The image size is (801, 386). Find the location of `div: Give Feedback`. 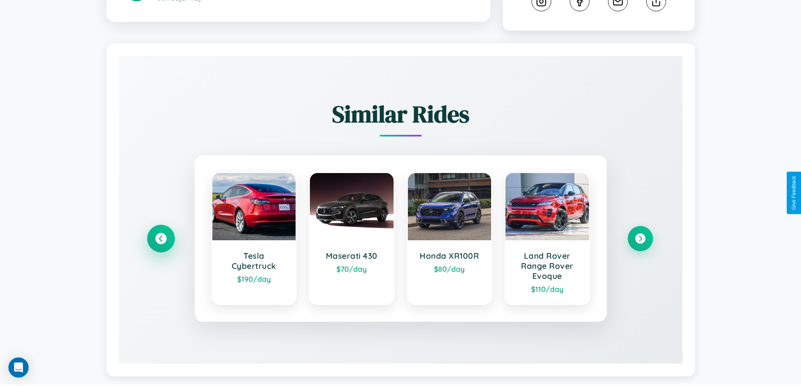

div: Give Feedback is located at coordinates (794, 193).